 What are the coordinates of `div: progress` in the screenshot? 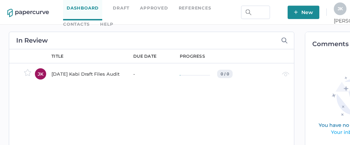 It's located at (192, 56).